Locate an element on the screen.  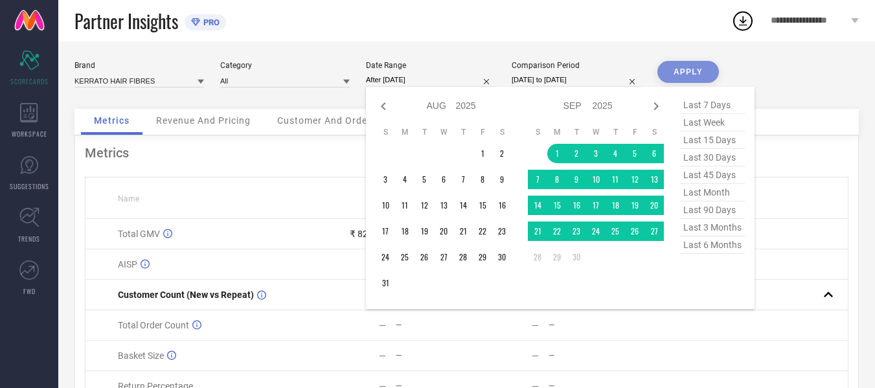
span: Customer Count (New vs Repeat) is located at coordinates (186, 295).